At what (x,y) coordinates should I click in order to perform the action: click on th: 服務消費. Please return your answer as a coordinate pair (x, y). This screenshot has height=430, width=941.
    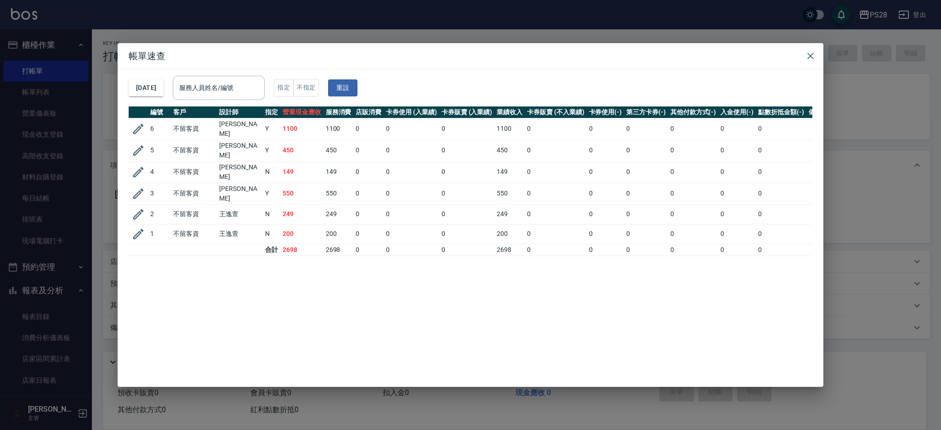
    Looking at the image, I should click on (338, 113).